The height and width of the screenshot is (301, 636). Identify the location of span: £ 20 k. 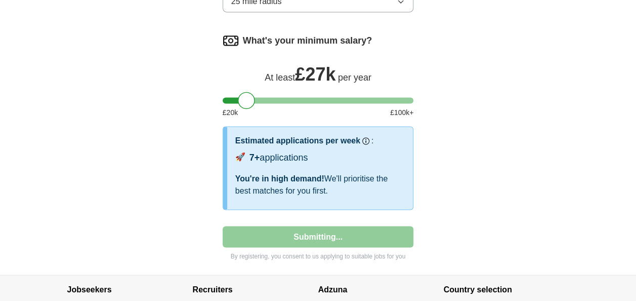
(230, 112).